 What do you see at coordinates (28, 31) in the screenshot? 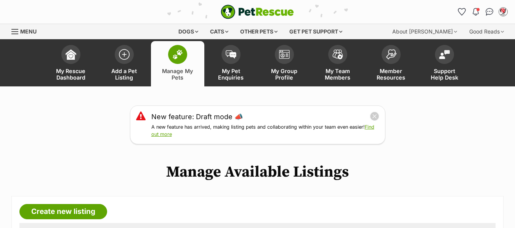
I see `span: Menu` at bounding box center [28, 31].